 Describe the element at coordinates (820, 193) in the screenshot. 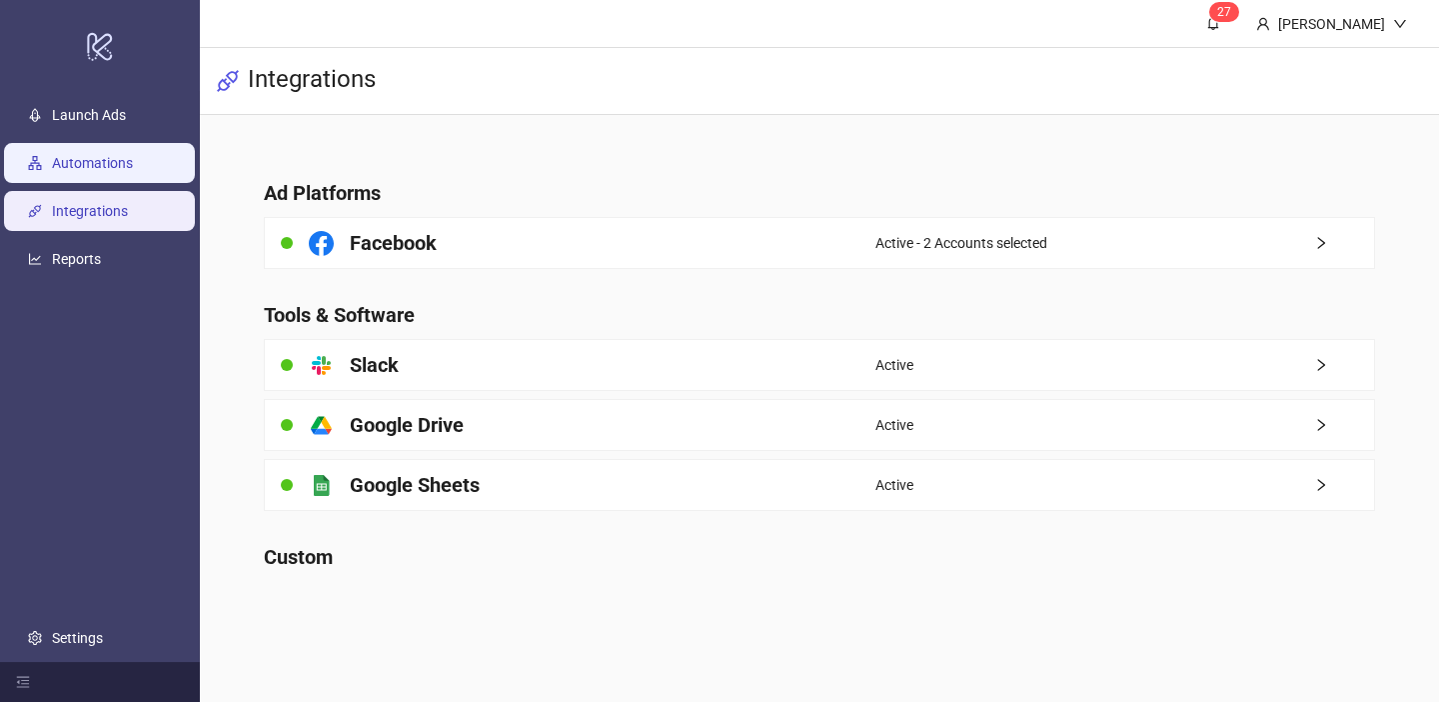

I see `h4: Ad Platforms` at that location.